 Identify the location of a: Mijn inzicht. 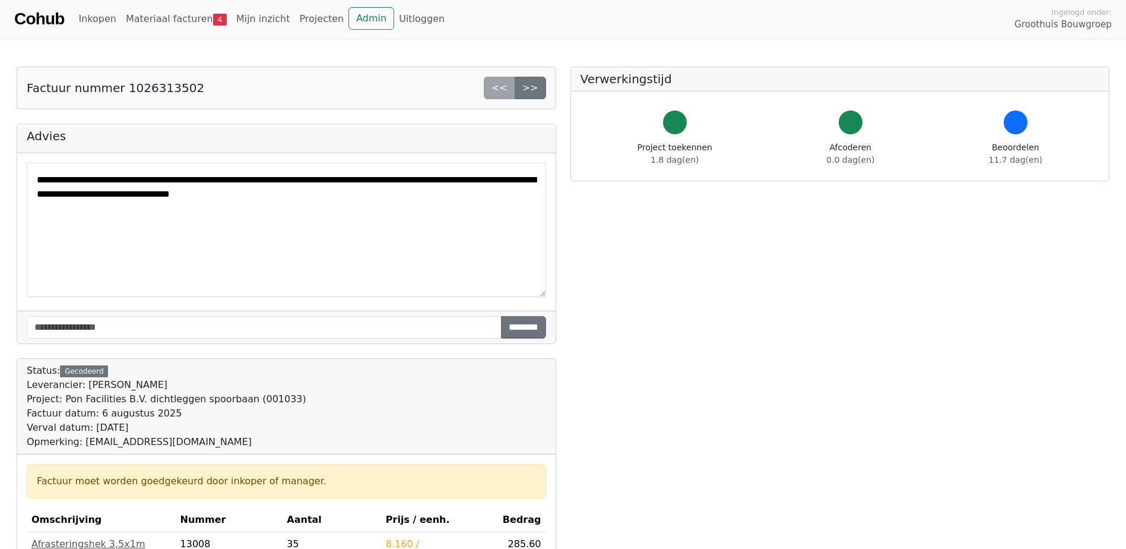
(263, 19).